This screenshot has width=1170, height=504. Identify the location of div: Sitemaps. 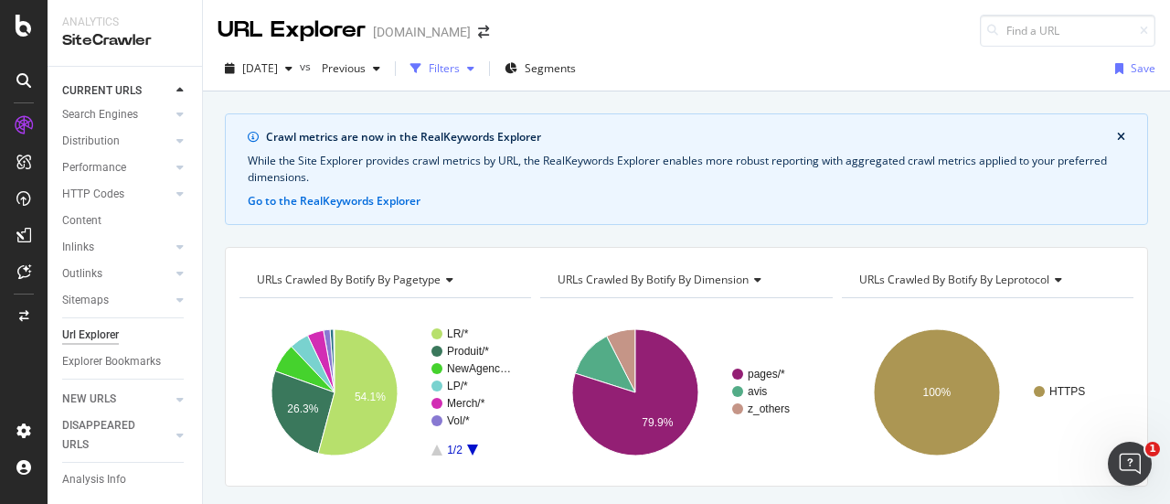
(85, 300).